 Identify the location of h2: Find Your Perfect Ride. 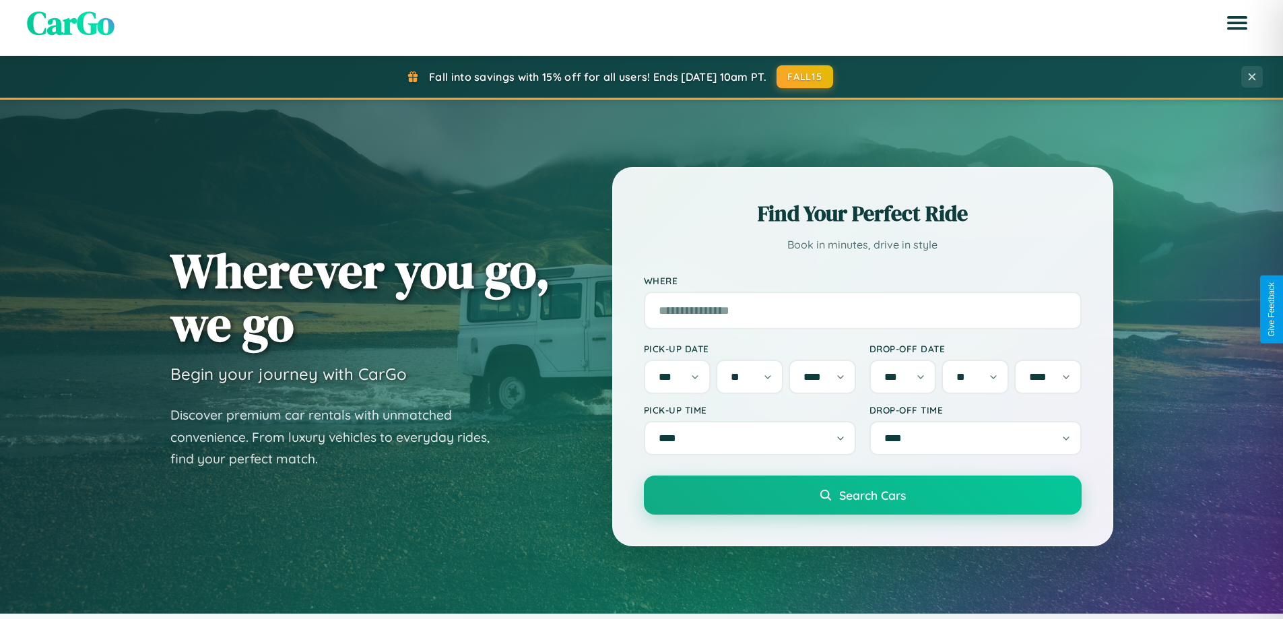
(863, 213).